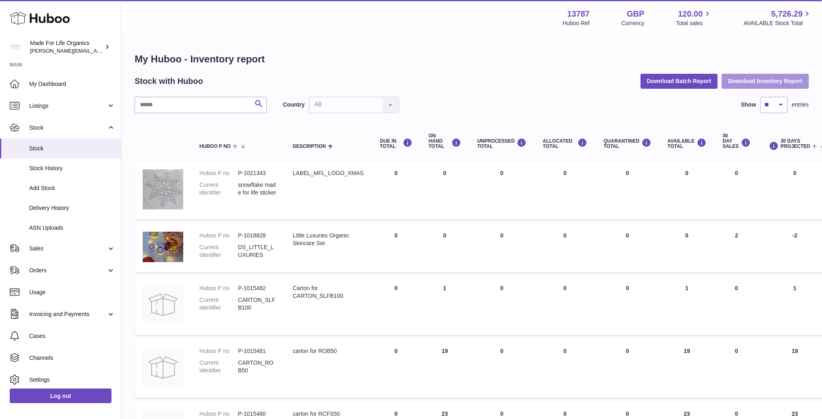 The width and height of the screenshot is (822, 419). What do you see at coordinates (687, 144) in the screenshot?
I see `div: AVAILABLE Total` at bounding box center [687, 144].